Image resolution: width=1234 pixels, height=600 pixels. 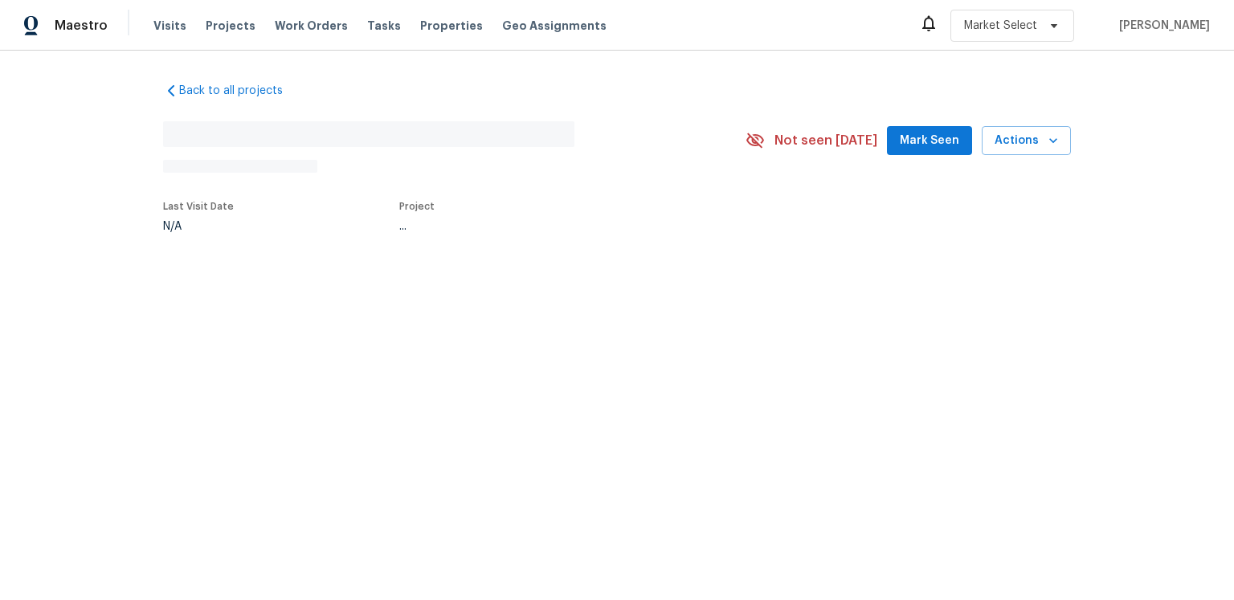 I want to click on span: Project, so click(x=417, y=207).